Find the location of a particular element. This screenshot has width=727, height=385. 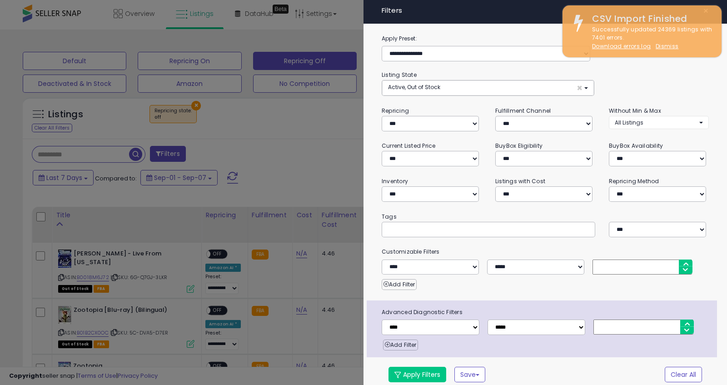

small: Tags is located at coordinates (545, 217).